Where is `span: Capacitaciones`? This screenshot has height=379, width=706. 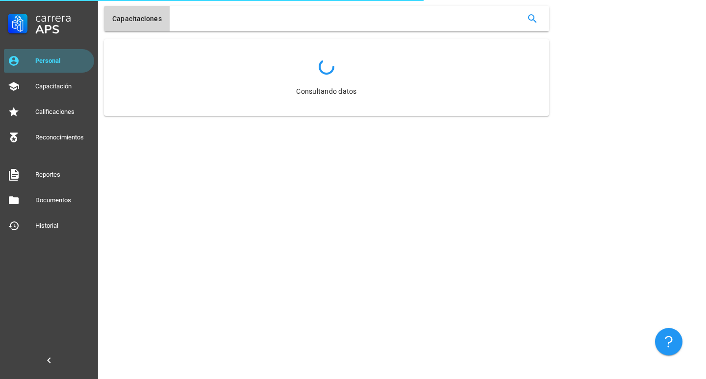
span: Capacitaciones is located at coordinates (137, 19).